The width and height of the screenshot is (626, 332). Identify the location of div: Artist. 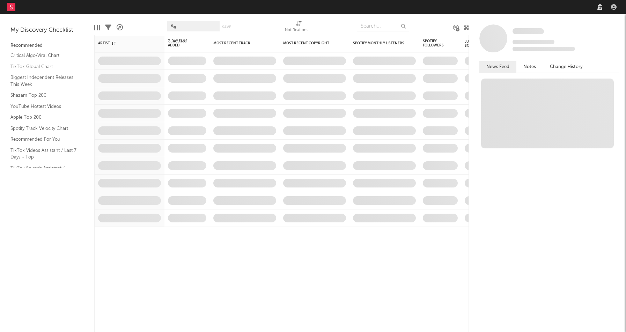
(124, 43).